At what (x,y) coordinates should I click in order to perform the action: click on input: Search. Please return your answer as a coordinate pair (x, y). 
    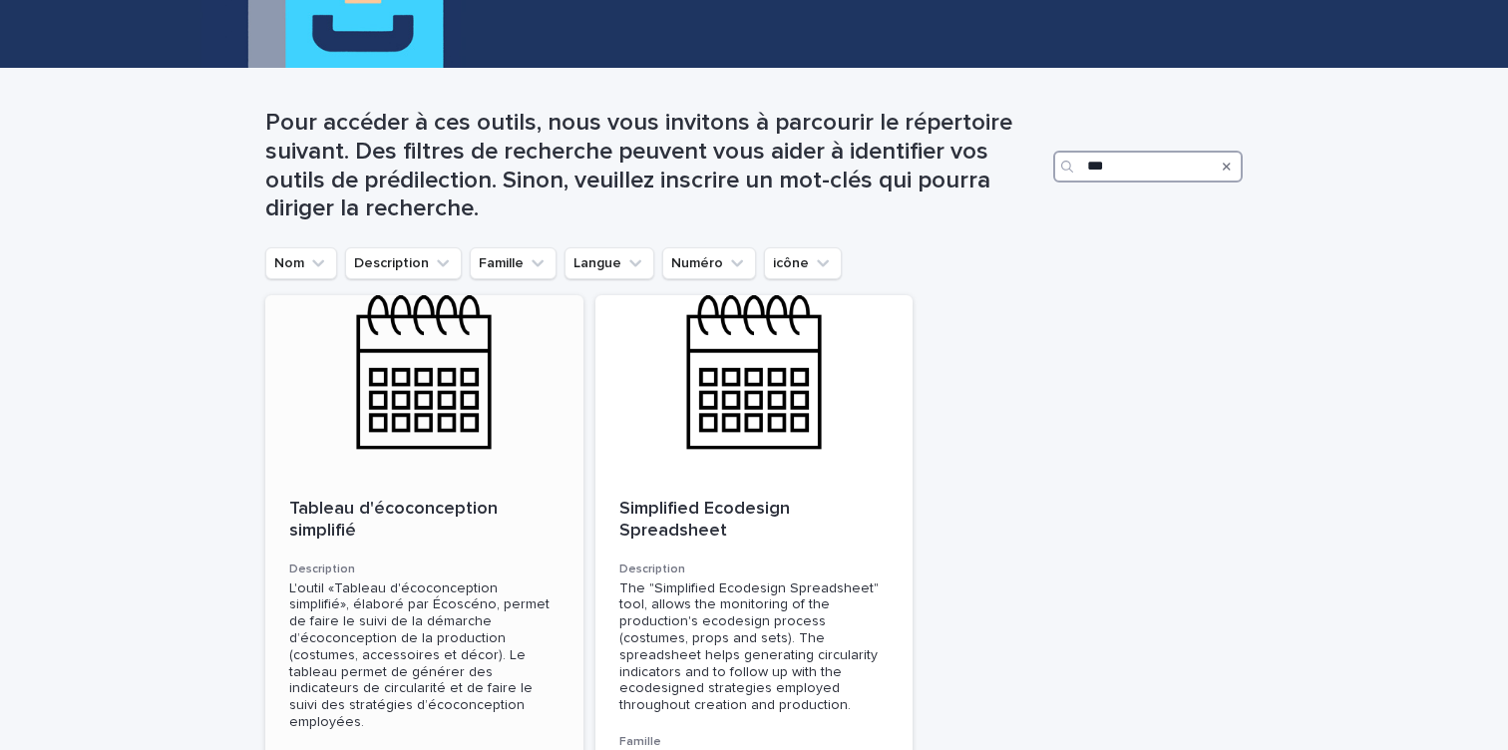
    Looking at the image, I should click on (1148, 167).